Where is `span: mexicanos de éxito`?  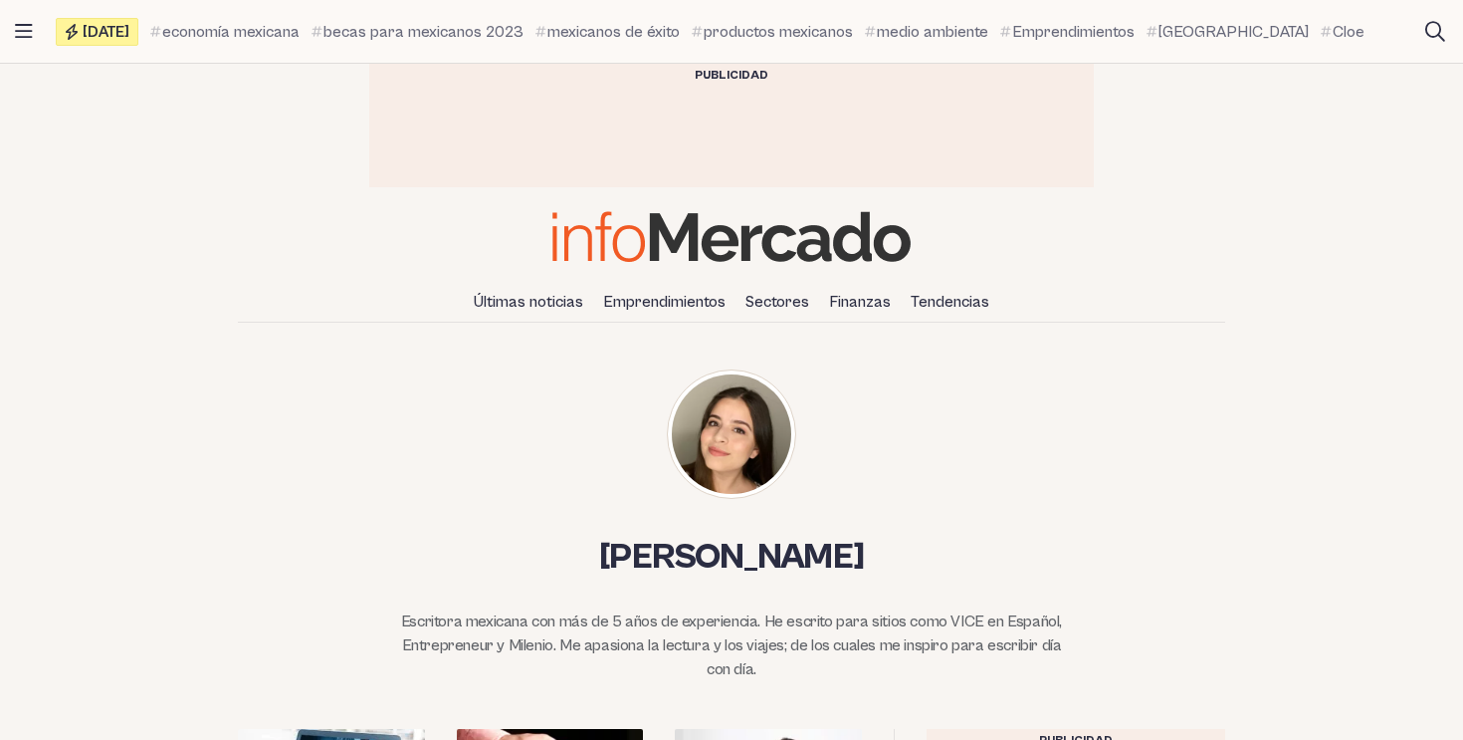
span: mexicanos de éxito is located at coordinates (613, 32).